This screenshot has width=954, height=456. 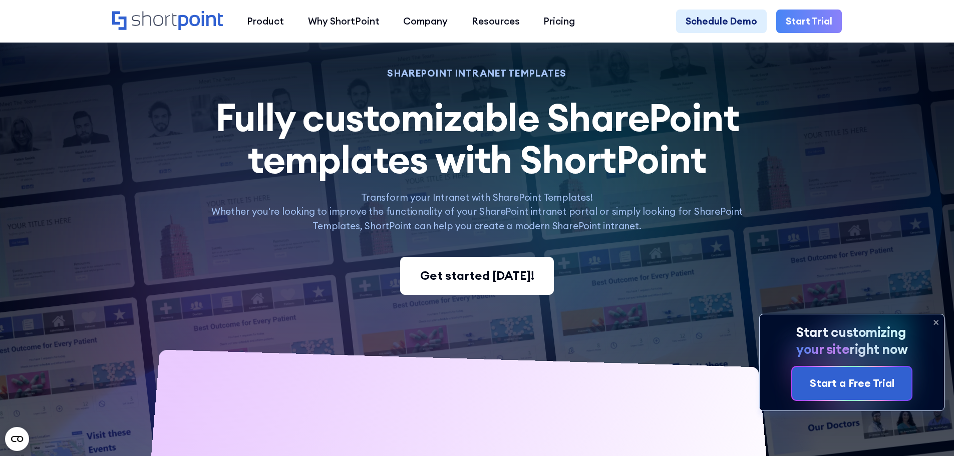 What do you see at coordinates (425, 21) in the screenshot?
I see `div: Company` at bounding box center [425, 21].